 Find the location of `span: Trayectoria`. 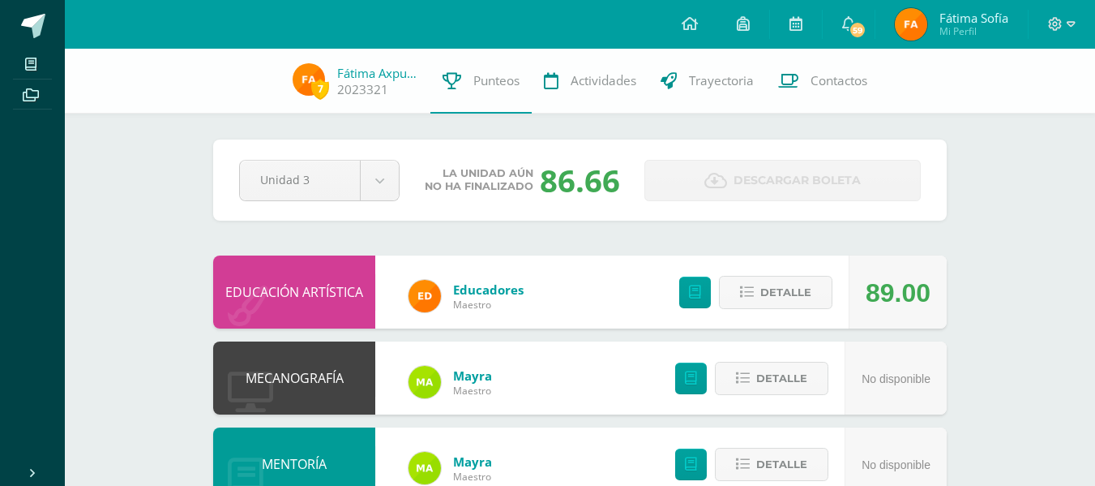

span: Trayectoria is located at coordinates (722, 80).